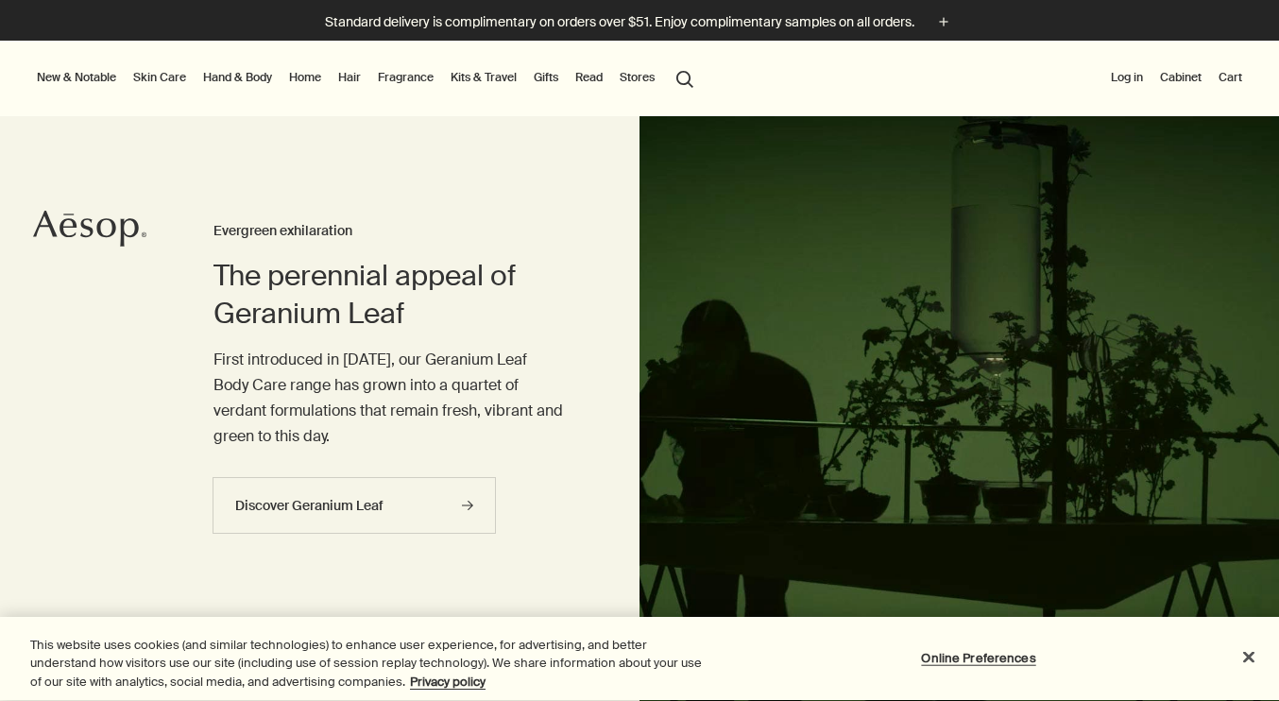  Describe the element at coordinates (160, 77) in the screenshot. I see `a: Skin Care` at that location.